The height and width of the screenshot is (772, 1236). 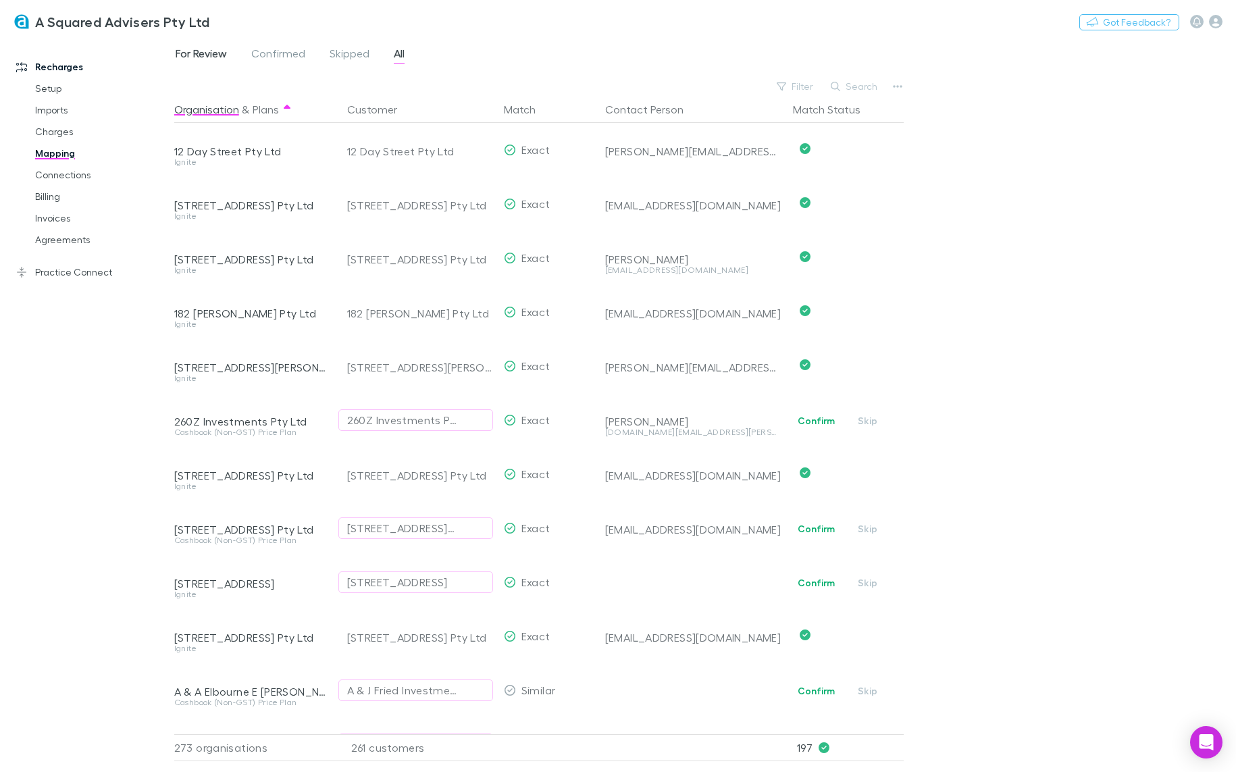 I want to click on a: A Squared Advisers Pty Ltd, so click(x=111, y=22).